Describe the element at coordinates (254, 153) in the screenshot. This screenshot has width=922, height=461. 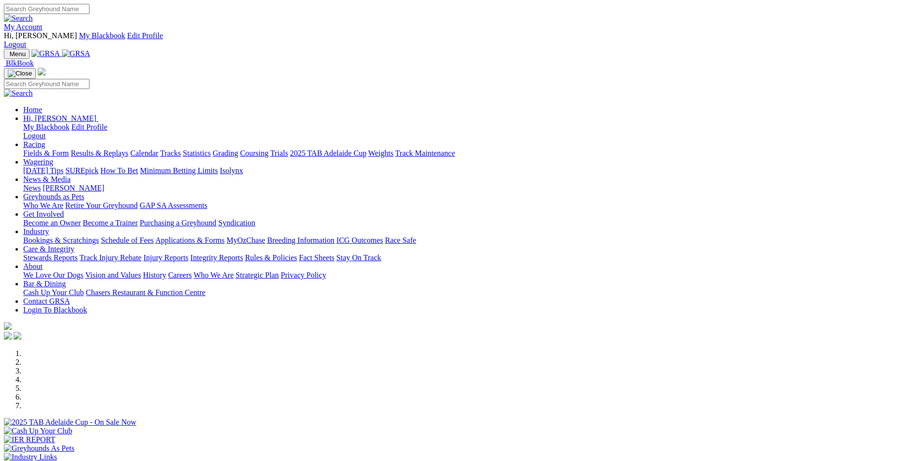
I see `a: Coursing` at that location.